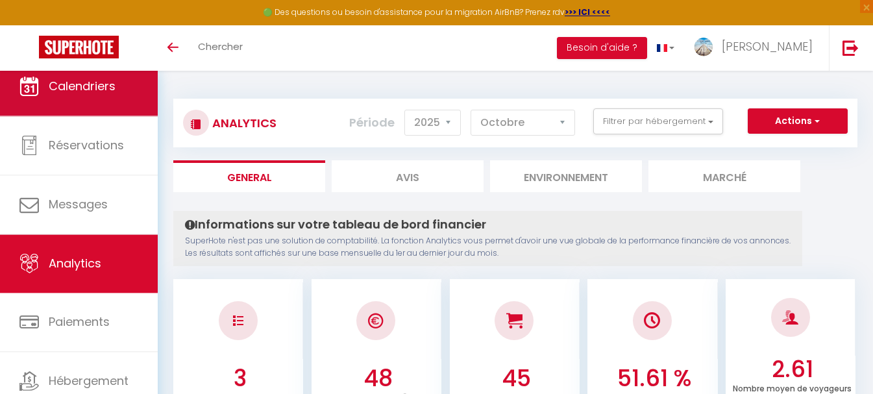  Describe the element at coordinates (243, 123) in the screenshot. I see `h3: Analytics` at that location.